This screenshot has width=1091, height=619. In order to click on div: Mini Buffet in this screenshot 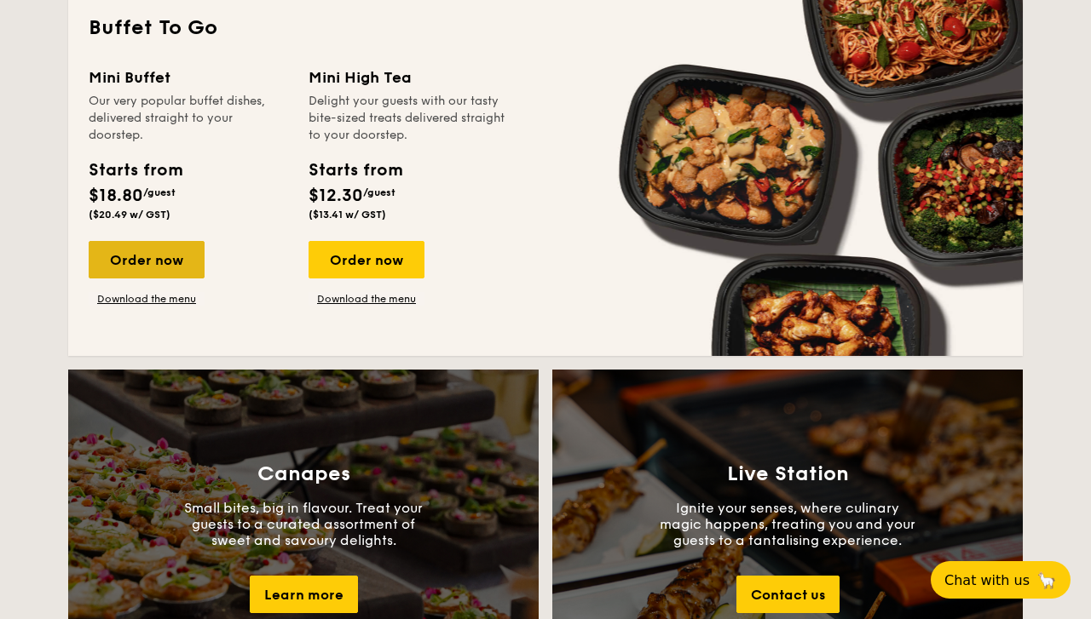, I will do `click(188, 78)`.